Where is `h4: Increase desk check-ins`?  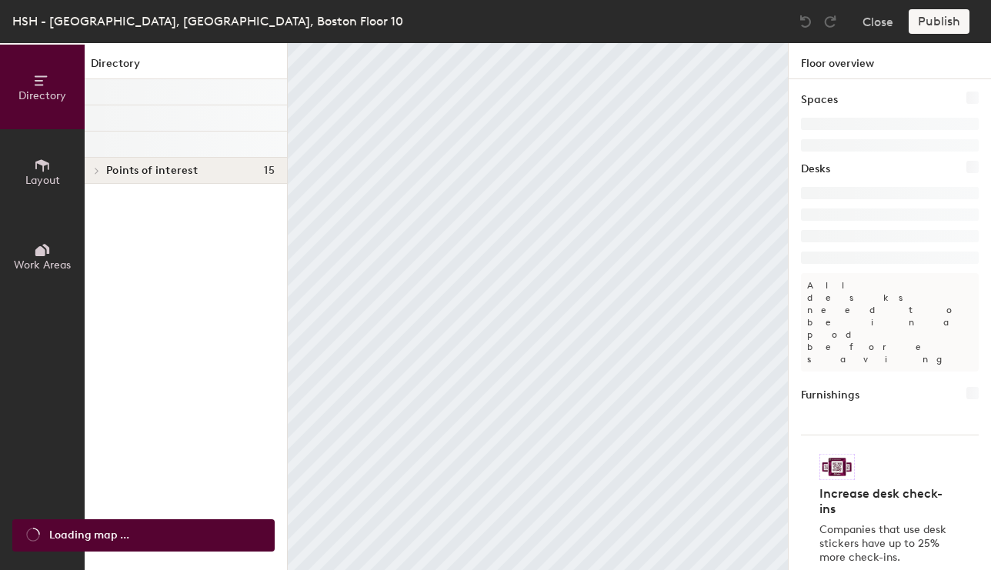
h4: Increase desk check-ins is located at coordinates (885, 502).